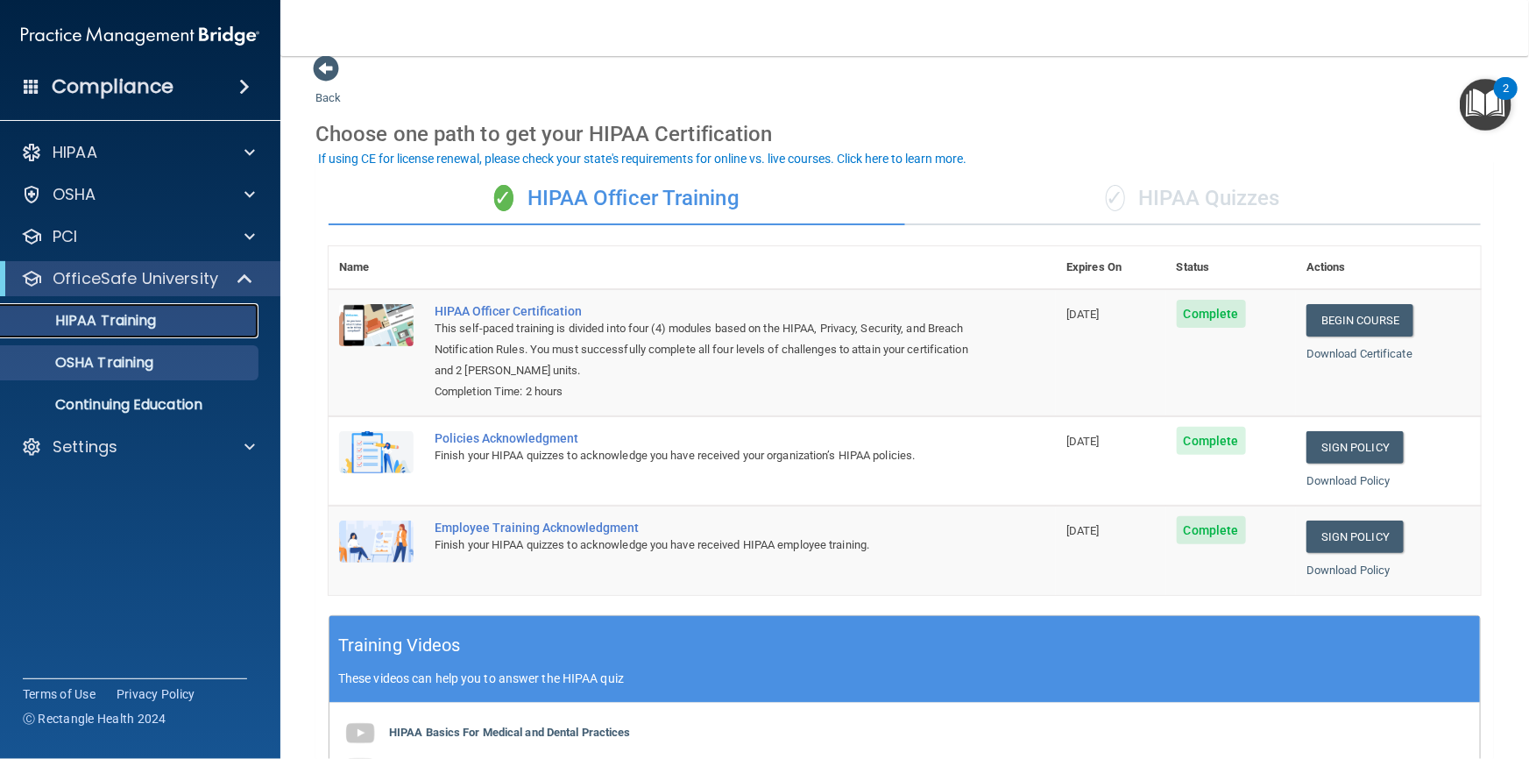 This screenshot has width=1529, height=759. I want to click on div: 2, so click(1505, 100).